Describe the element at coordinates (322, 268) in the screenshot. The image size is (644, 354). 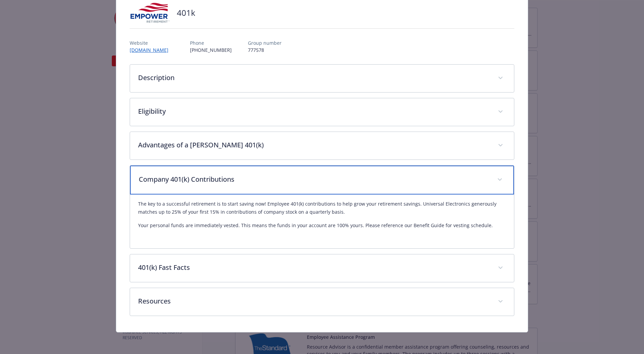
I see `div: 401(k) Fast Facts` at that location.